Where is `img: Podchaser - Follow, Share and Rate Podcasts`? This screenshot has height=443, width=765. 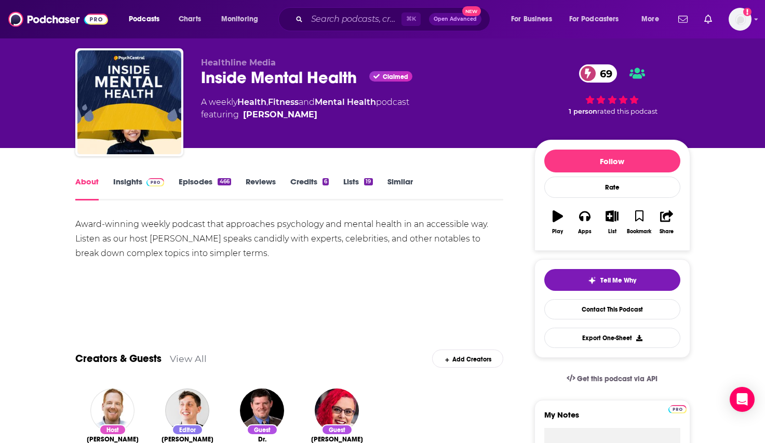
img: Podchaser - Follow, Share and Rate Podcasts is located at coordinates (58, 19).